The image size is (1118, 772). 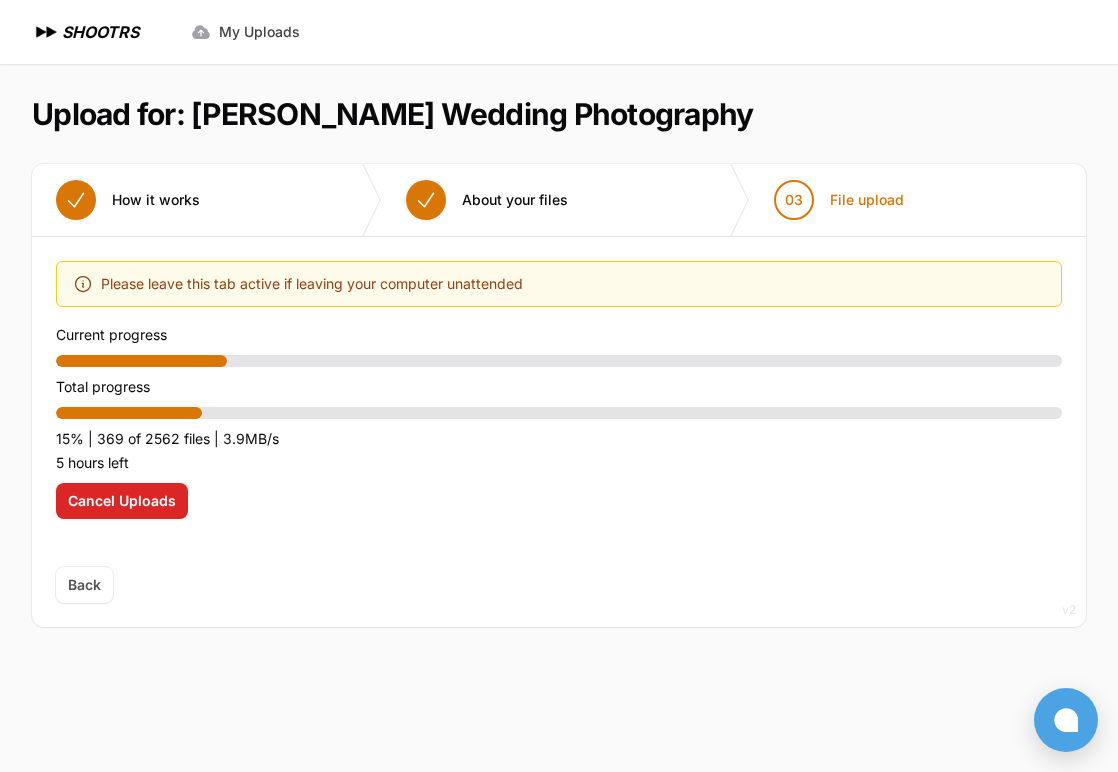 I want to click on button: Cancel Uploads, so click(x=122, y=501).